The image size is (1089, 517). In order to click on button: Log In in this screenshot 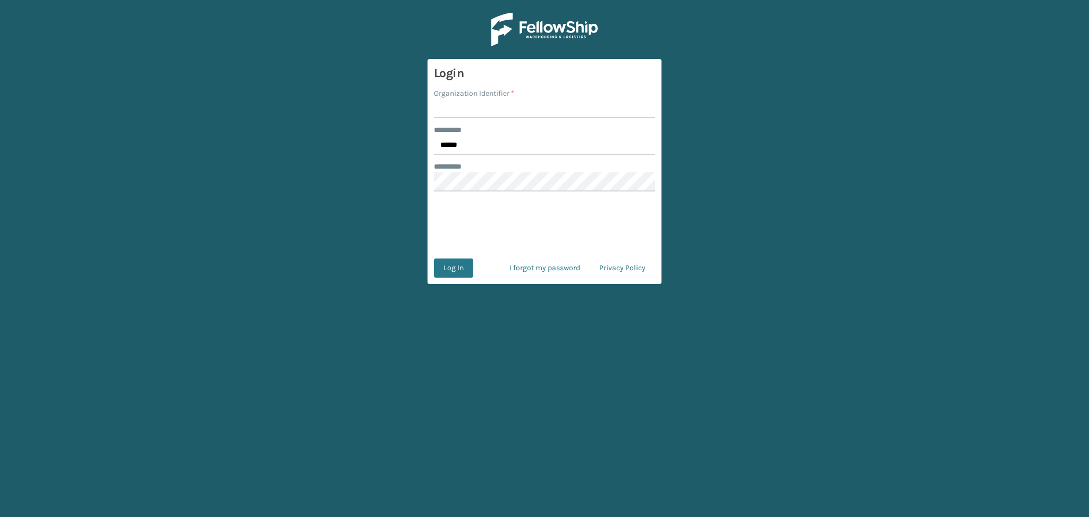, I will do `click(454, 268)`.